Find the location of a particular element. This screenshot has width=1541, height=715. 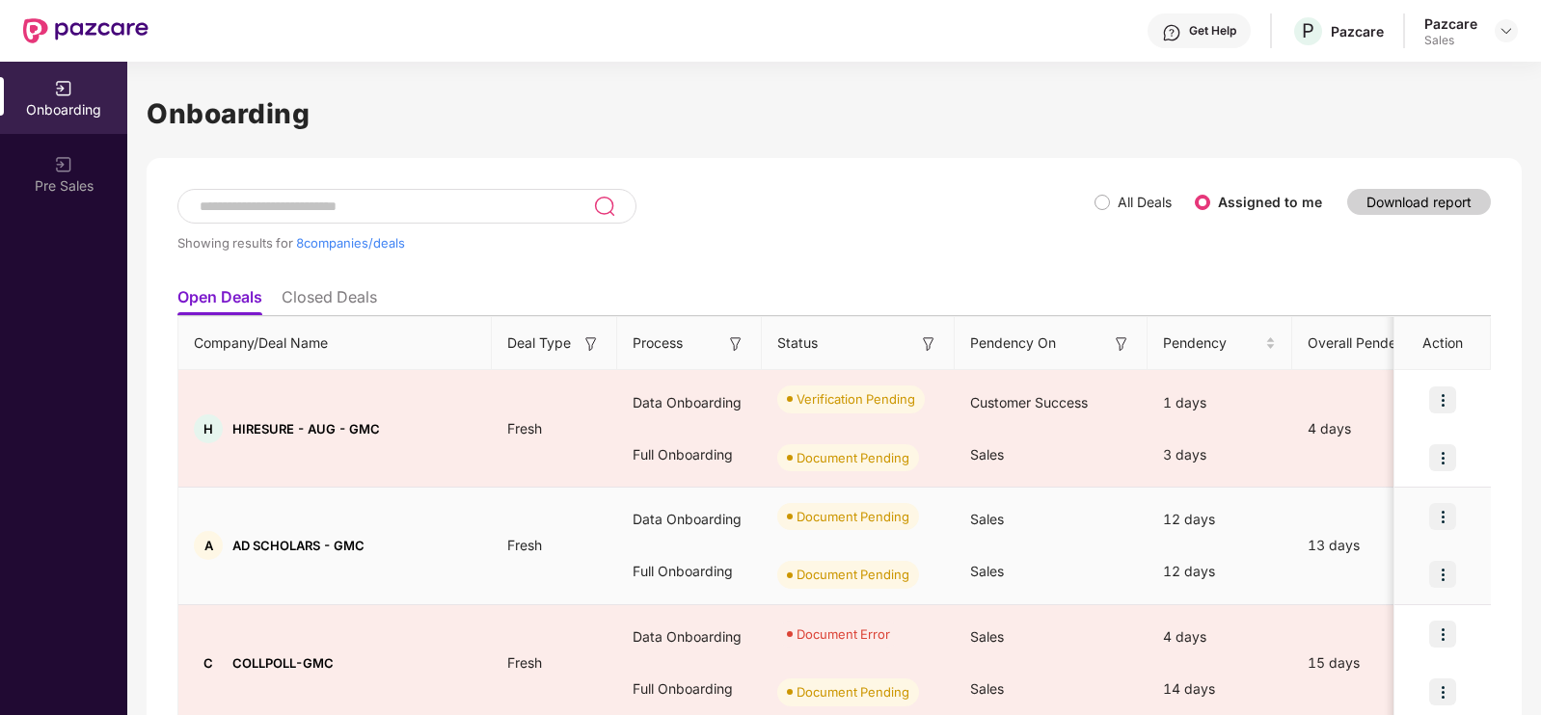

div: 3 days is located at coordinates (1220, 455).